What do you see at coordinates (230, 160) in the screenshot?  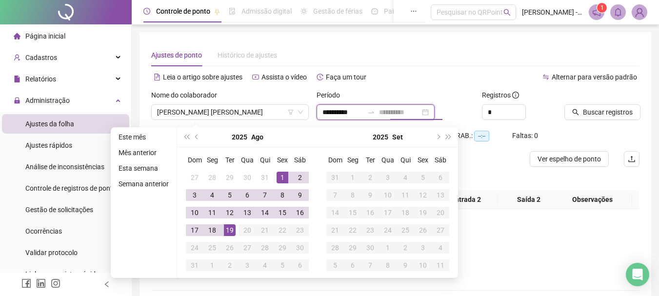 I see `th: Ter` at bounding box center [230, 160].